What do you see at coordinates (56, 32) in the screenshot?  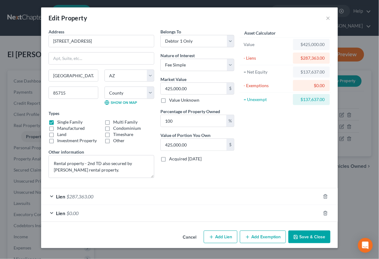 I see `span: Address` at bounding box center [56, 32].